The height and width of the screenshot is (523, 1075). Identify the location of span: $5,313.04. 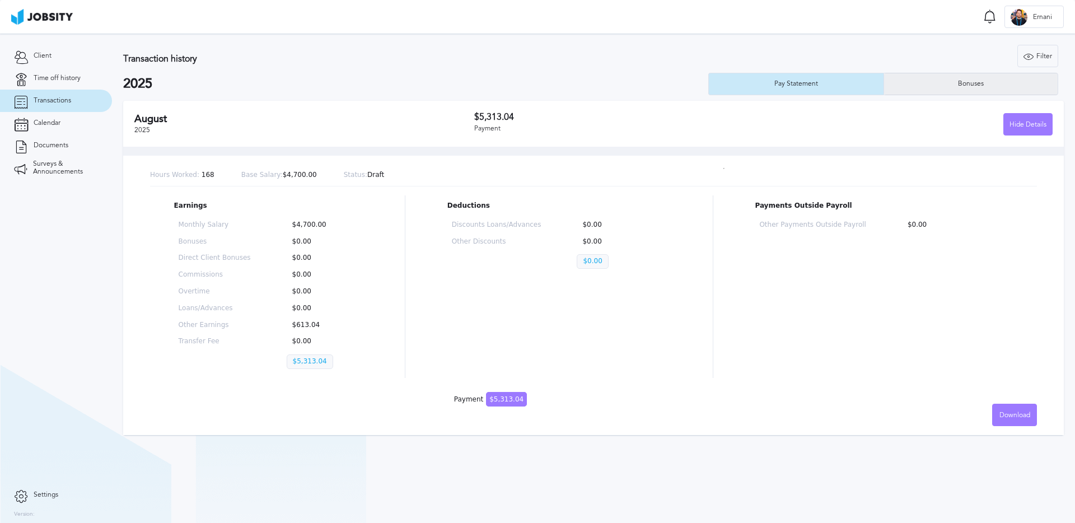
(506, 399).